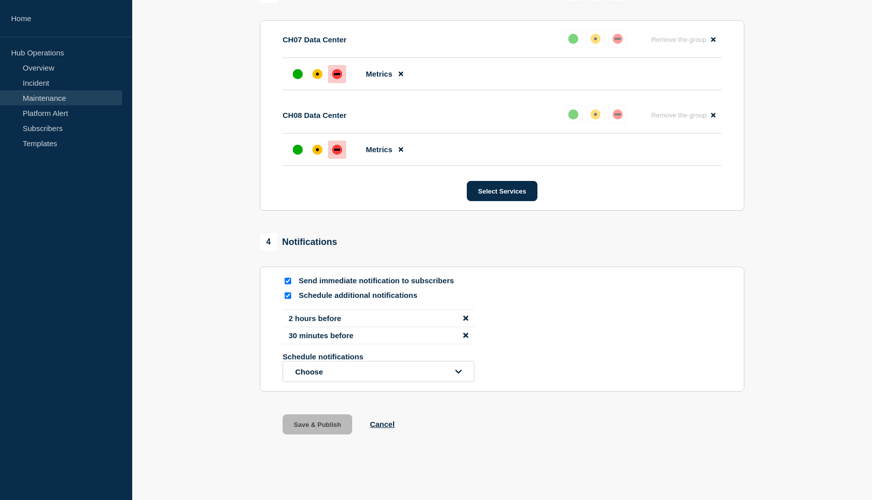 This screenshot has height=500, width=872. What do you see at coordinates (378, 372) in the screenshot?
I see `button: open dropdown` at bounding box center [378, 372].